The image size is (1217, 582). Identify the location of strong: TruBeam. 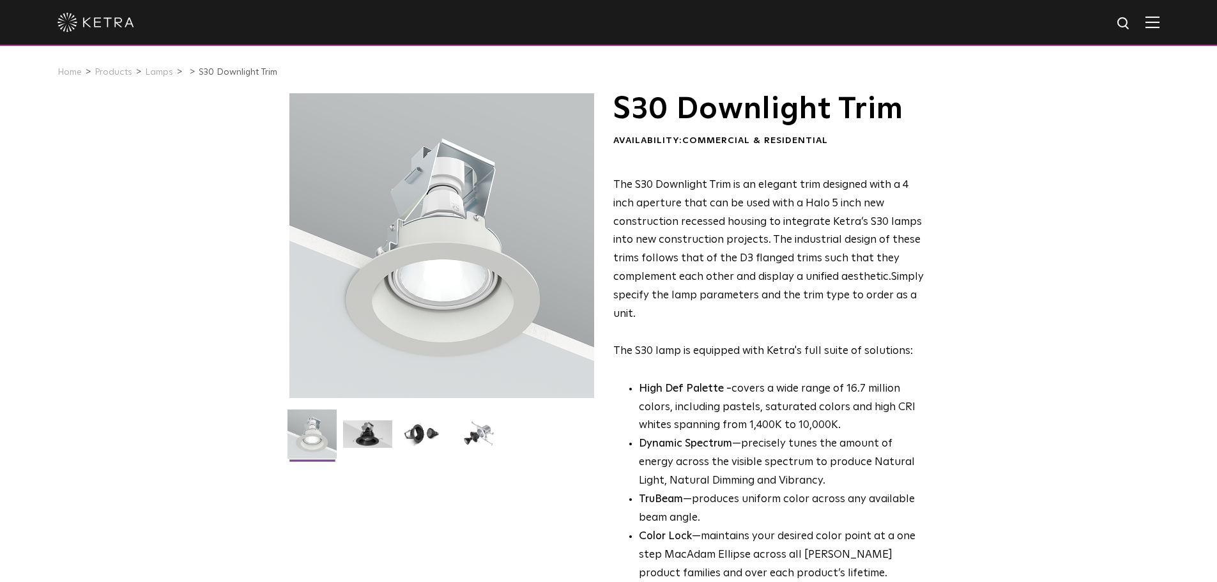
(661, 499).